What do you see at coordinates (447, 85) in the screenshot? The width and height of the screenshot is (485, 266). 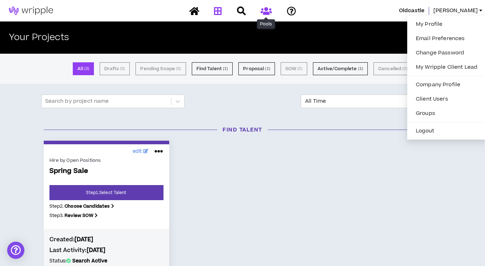 I see `a: Company Profile` at bounding box center [447, 85].